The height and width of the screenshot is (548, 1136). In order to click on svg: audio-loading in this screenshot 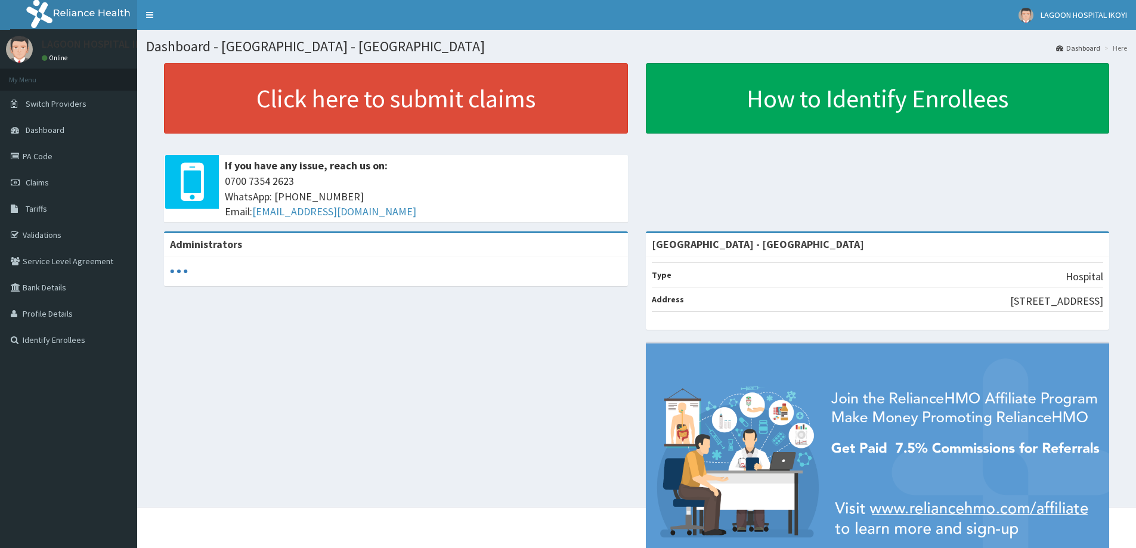, I will do `click(179, 271)`.